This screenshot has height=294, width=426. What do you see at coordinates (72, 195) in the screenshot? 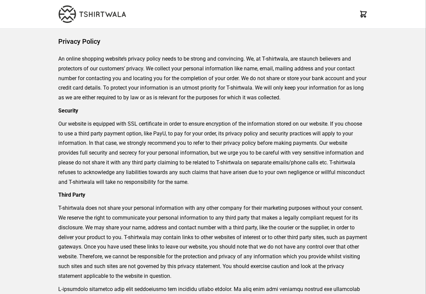
I see `strong: Third Party` at bounding box center [72, 195].